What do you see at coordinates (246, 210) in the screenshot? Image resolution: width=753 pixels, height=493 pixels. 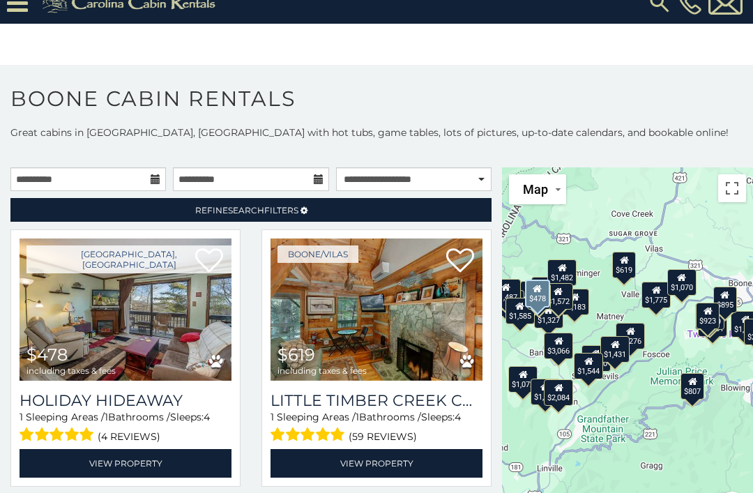 I see `span: Search` at bounding box center [246, 210].